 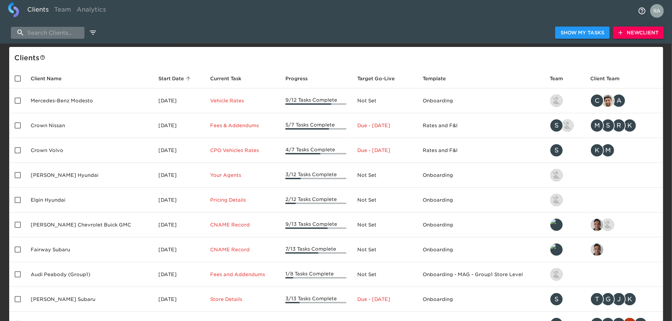 I want to click on p: Pricing Details, so click(x=242, y=200).